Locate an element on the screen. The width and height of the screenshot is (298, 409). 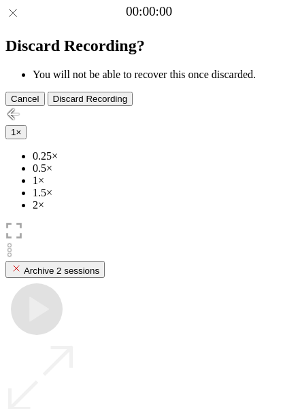
li: 1.5× is located at coordinates (163, 193).